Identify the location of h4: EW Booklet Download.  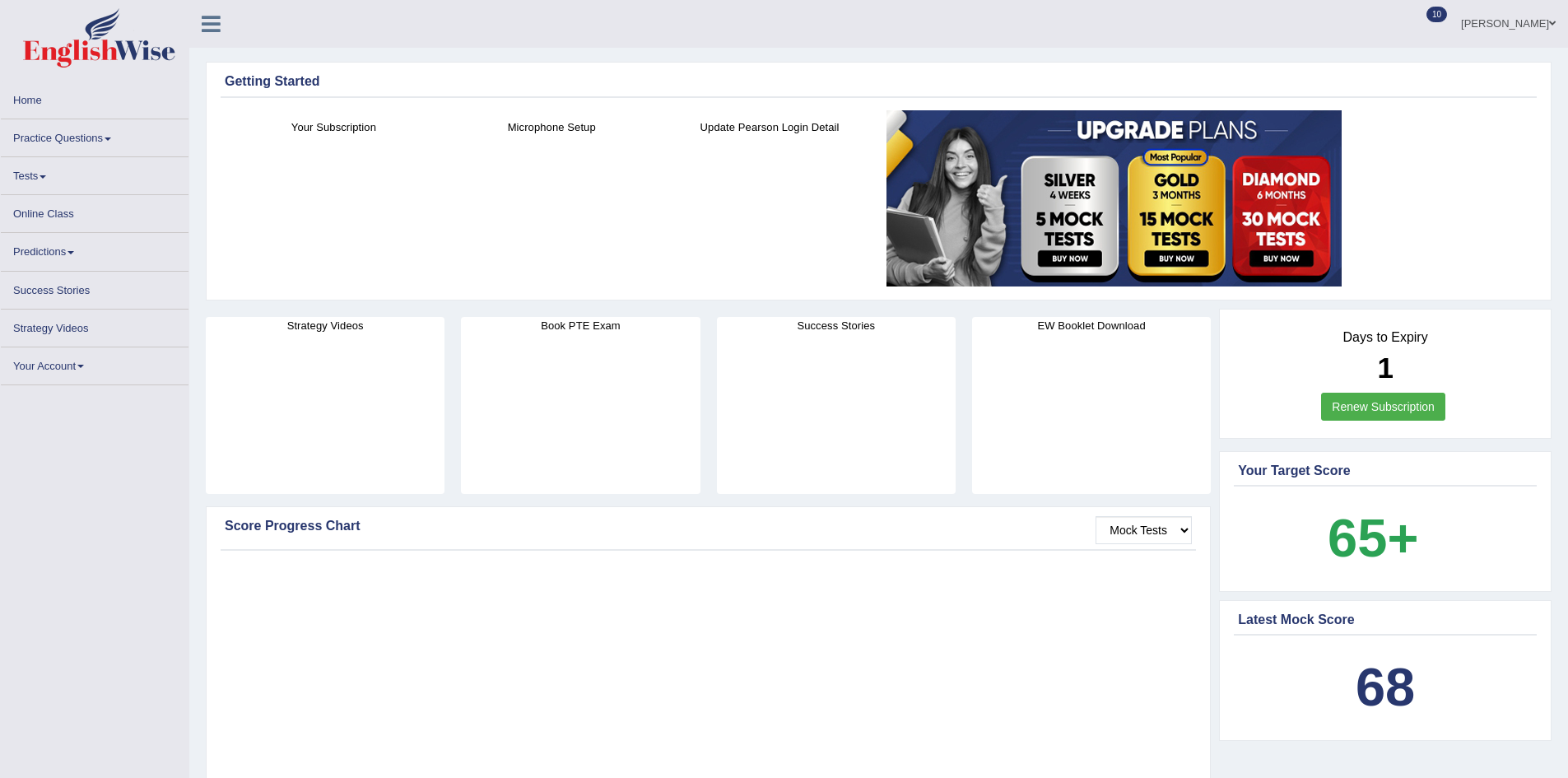
(1091, 325).